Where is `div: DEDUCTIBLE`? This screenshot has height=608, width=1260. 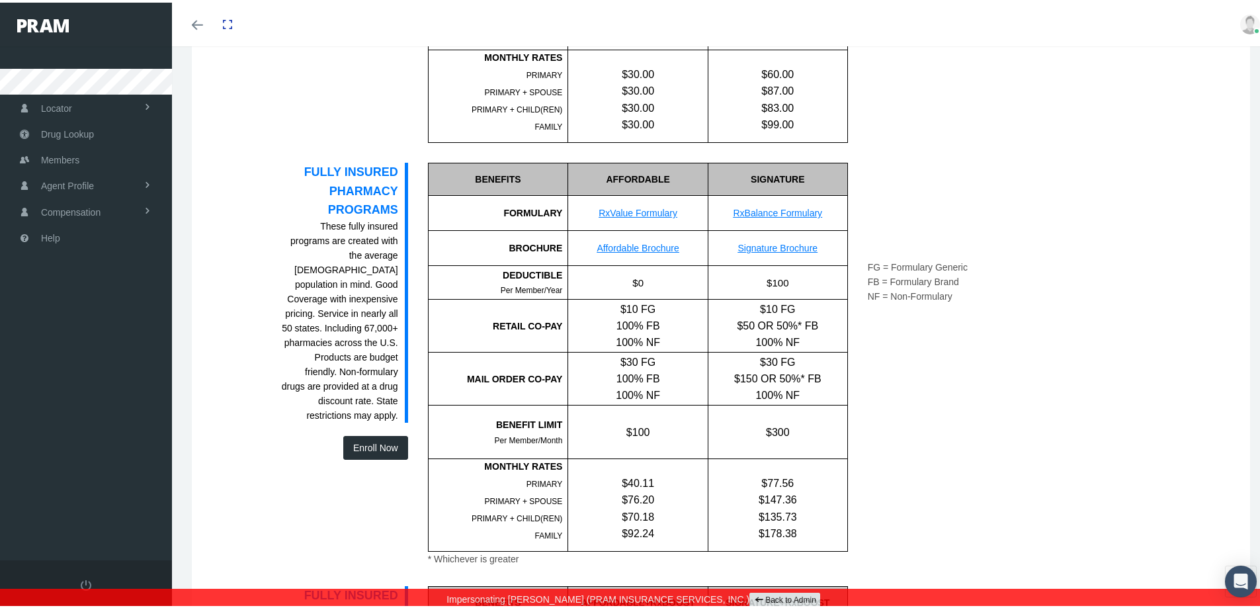 div: DEDUCTIBLE is located at coordinates (496, 273).